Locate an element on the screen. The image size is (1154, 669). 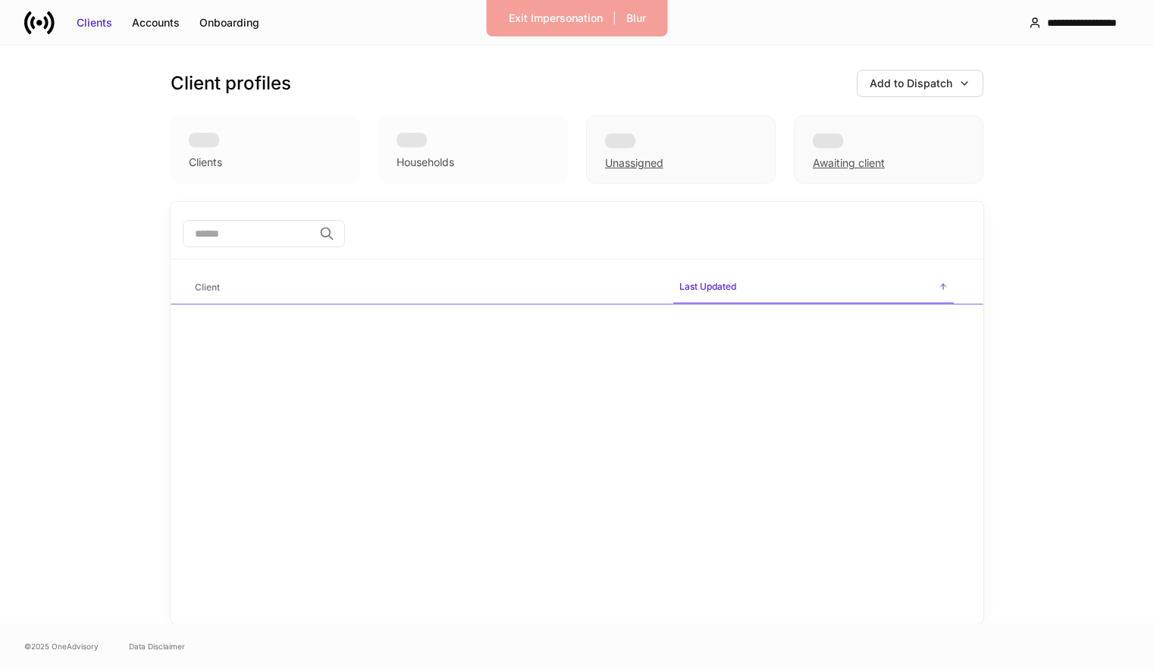
button: Add to Dispatch is located at coordinates (920, 83).